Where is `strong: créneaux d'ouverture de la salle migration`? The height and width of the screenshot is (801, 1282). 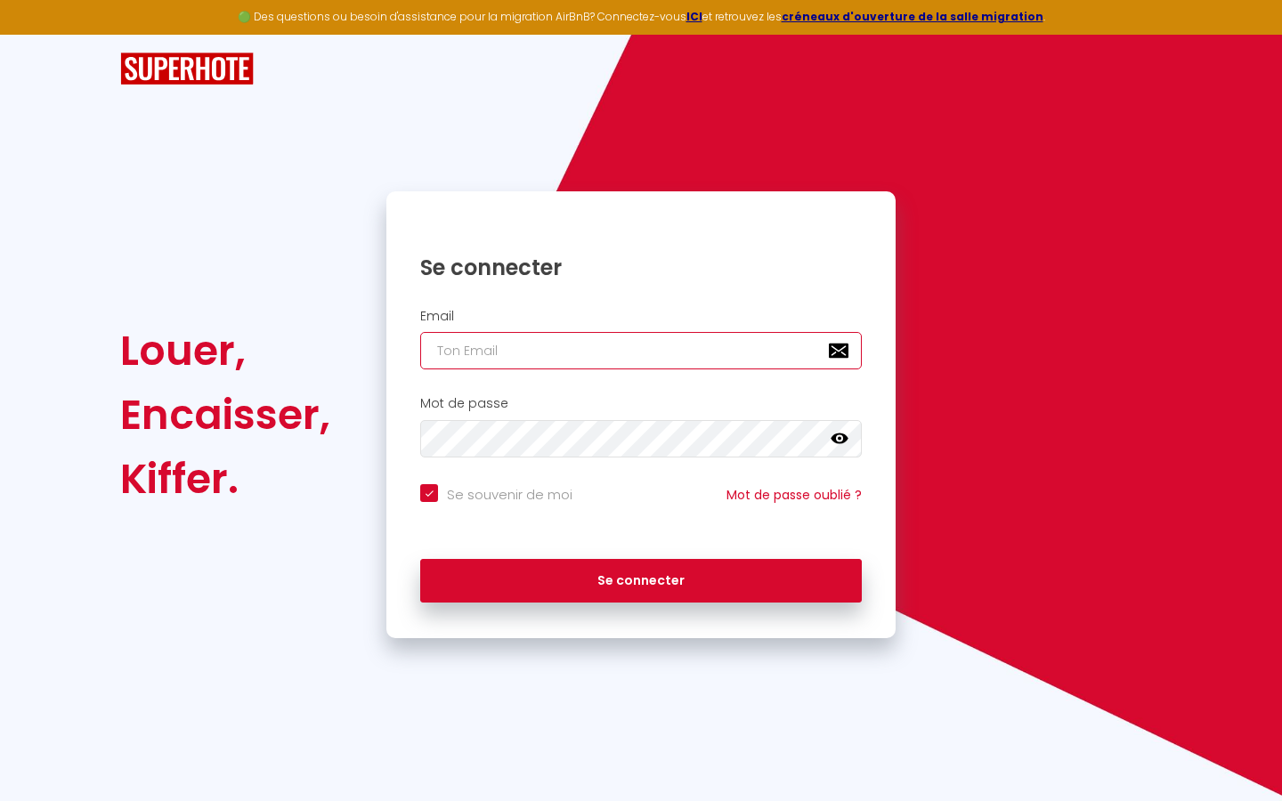 strong: créneaux d'ouverture de la salle migration is located at coordinates (913, 16).